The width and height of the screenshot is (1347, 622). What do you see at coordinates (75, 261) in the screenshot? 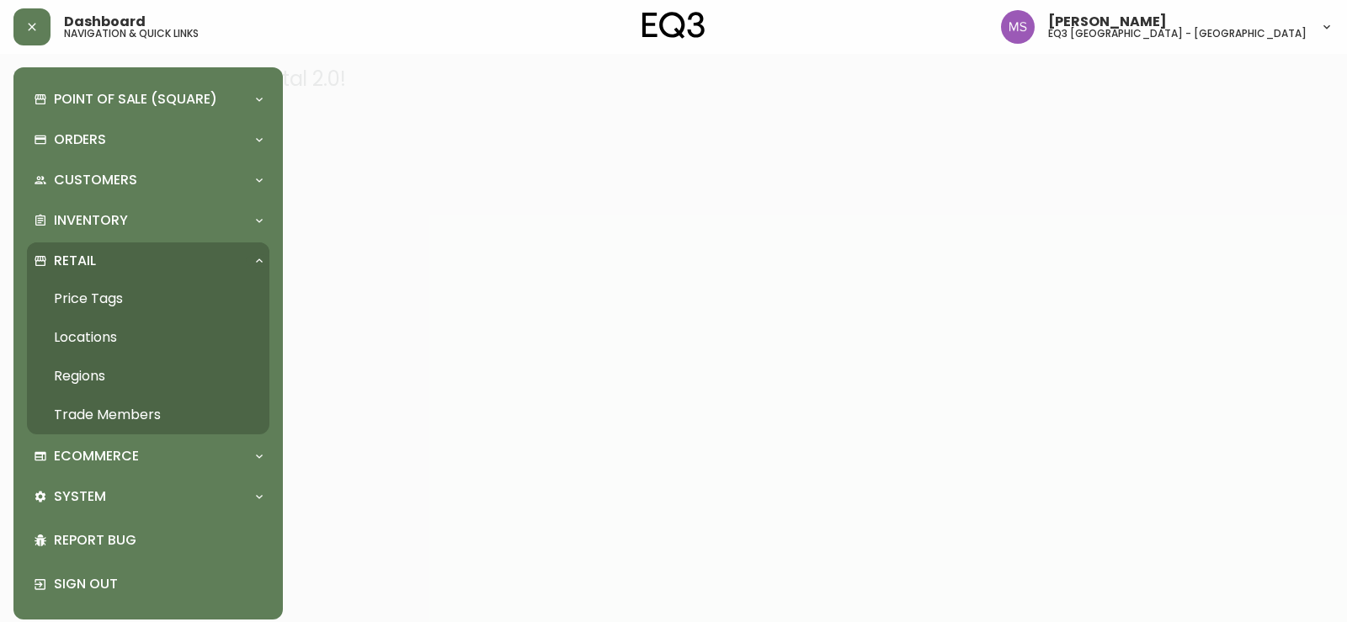
I see `p: Retail` at bounding box center [75, 261].